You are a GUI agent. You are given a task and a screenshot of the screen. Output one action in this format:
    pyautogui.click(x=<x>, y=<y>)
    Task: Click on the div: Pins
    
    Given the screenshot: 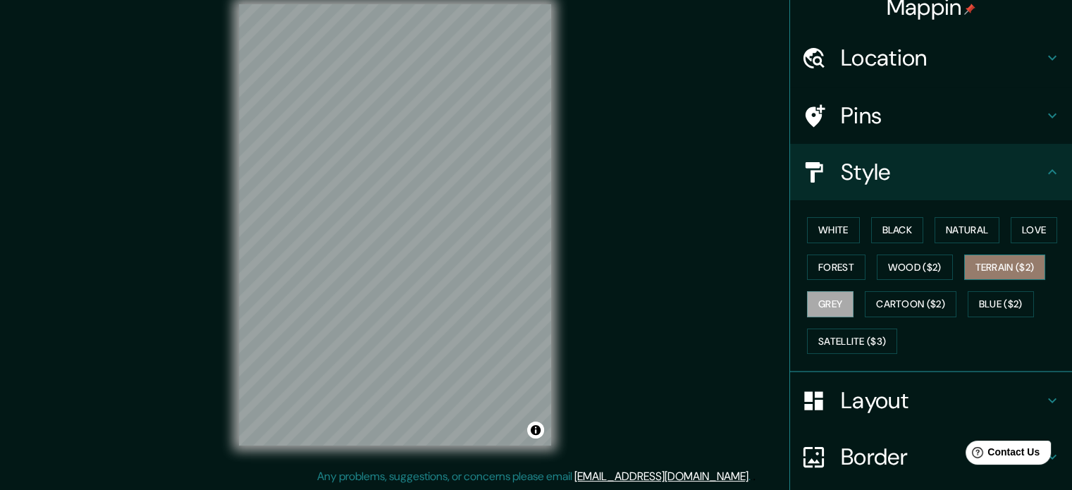 What is the action you would take?
    pyautogui.click(x=931, y=116)
    